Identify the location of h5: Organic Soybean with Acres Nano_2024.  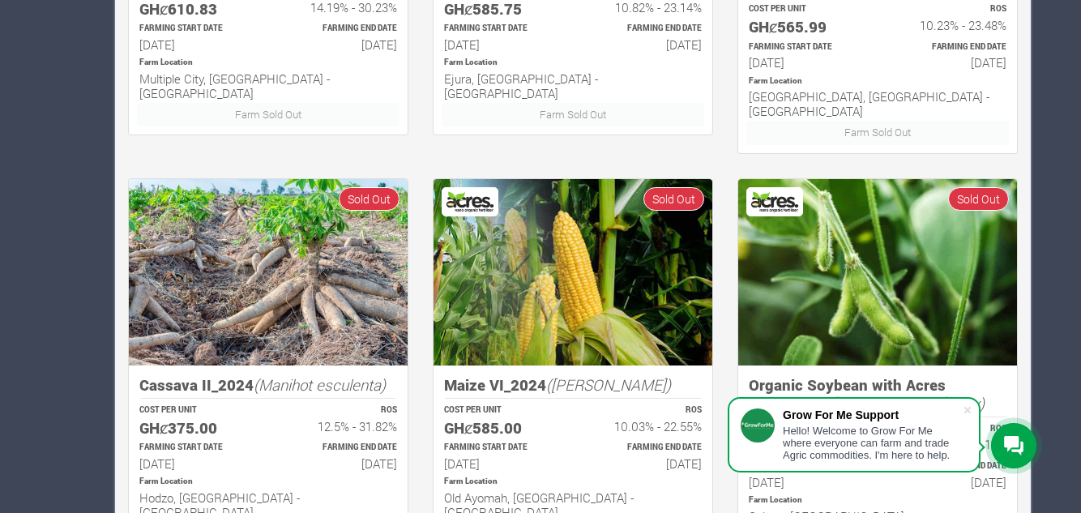
(877, 394).